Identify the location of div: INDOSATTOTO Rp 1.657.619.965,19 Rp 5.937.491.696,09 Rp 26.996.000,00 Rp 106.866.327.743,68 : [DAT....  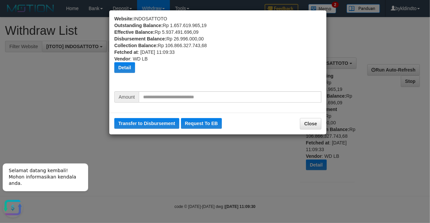
(218, 53).